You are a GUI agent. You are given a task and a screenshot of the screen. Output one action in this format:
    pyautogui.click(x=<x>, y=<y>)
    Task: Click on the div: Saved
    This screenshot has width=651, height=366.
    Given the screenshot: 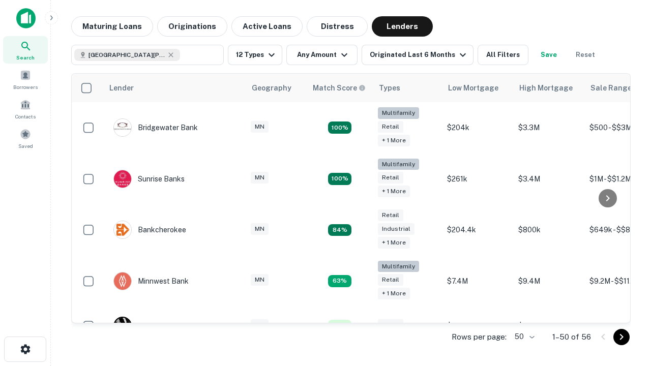 What is the action you would take?
    pyautogui.click(x=25, y=138)
    